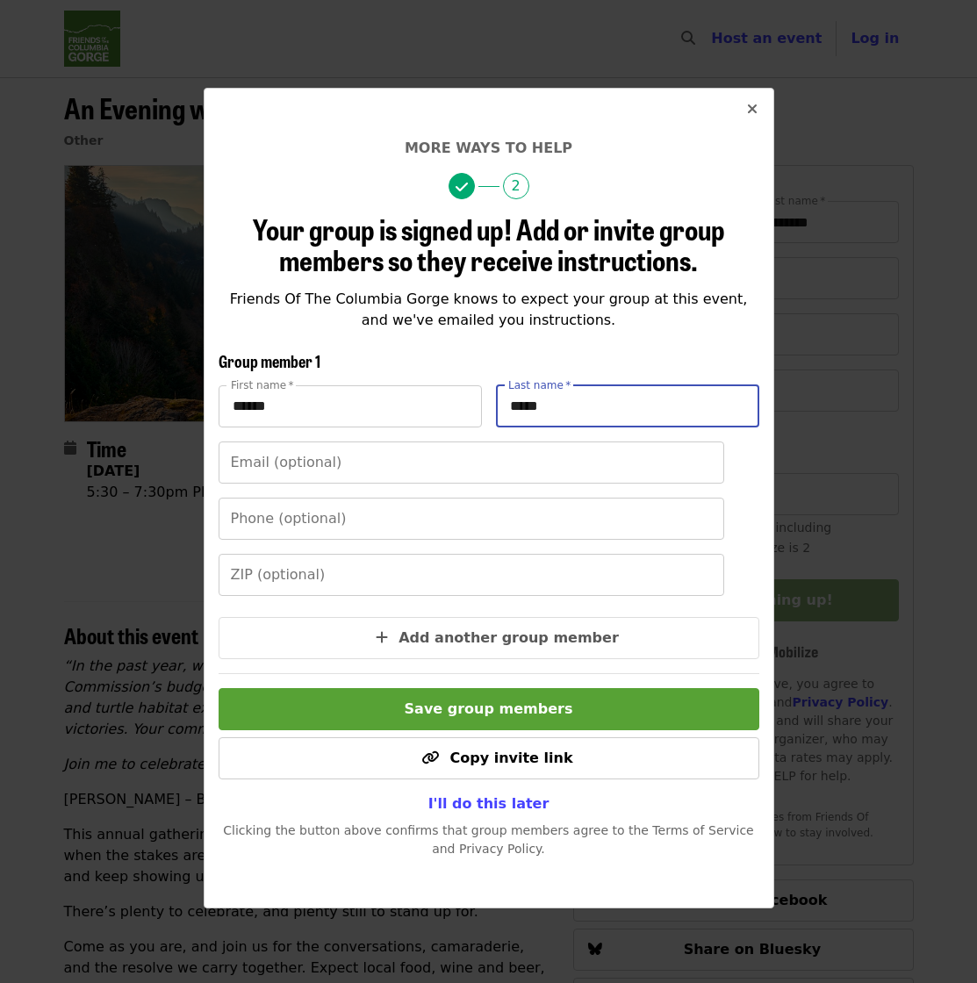 The width and height of the screenshot is (977, 983). Describe the element at coordinates (471, 575) in the screenshot. I see `input: ZIP (optional)` at that location.